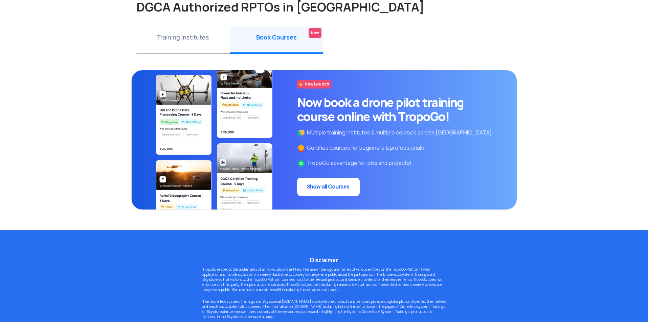  What do you see at coordinates (315, 33) in the screenshot?
I see `div: New` at bounding box center [315, 33].